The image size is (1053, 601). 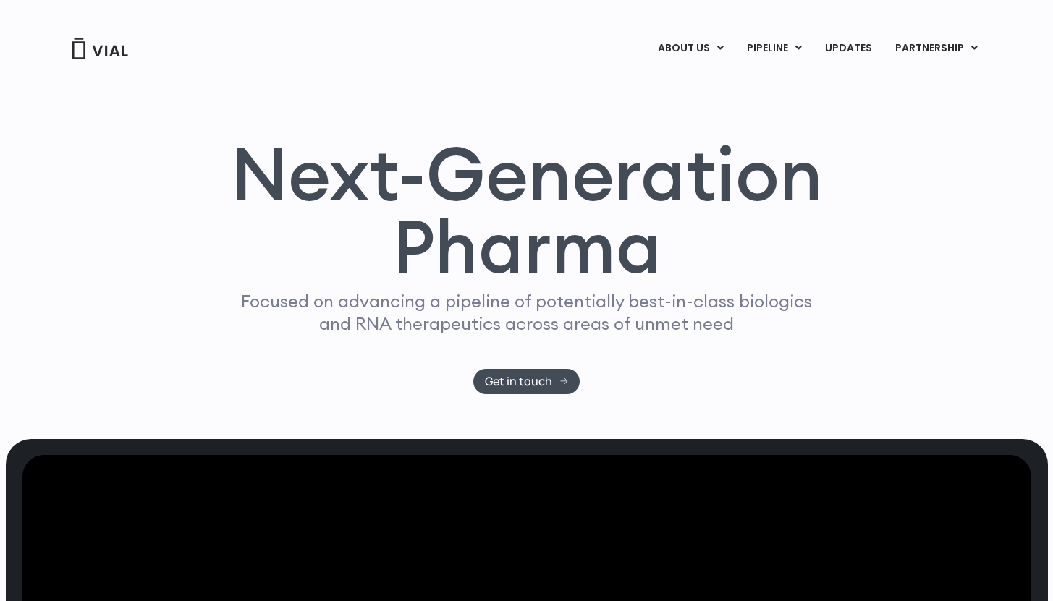 I want to click on a: PIPELINEMenu Toggle, so click(x=773, y=48).